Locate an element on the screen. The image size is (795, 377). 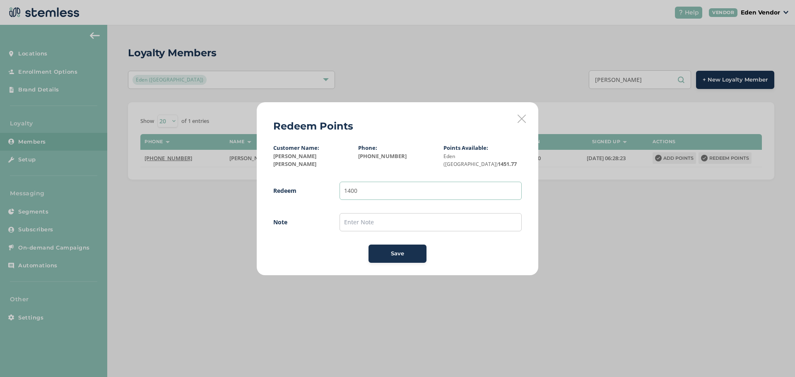
label: Redeem is located at coordinates (298, 190).